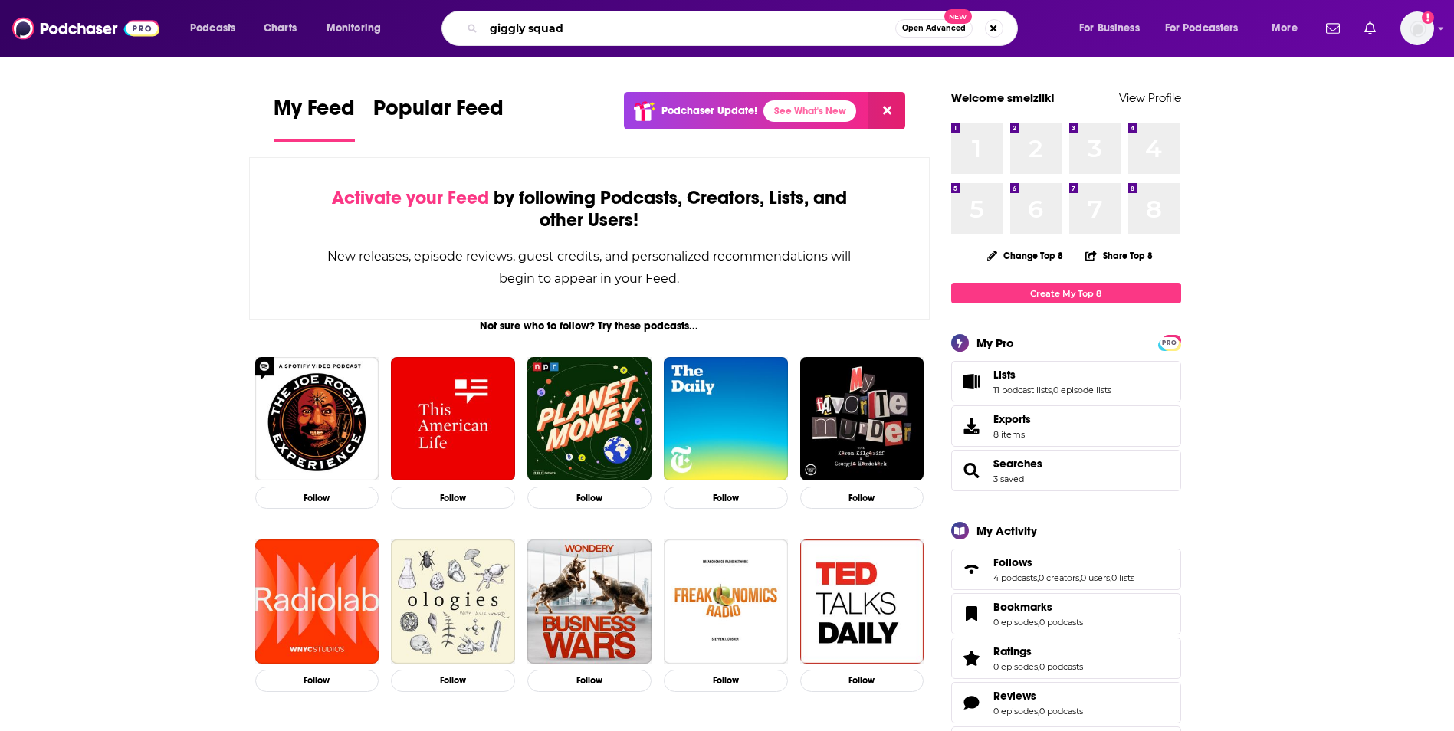 This screenshot has height=731, width=1454. I want to click on a: 0 creators, so click(1059, 578).